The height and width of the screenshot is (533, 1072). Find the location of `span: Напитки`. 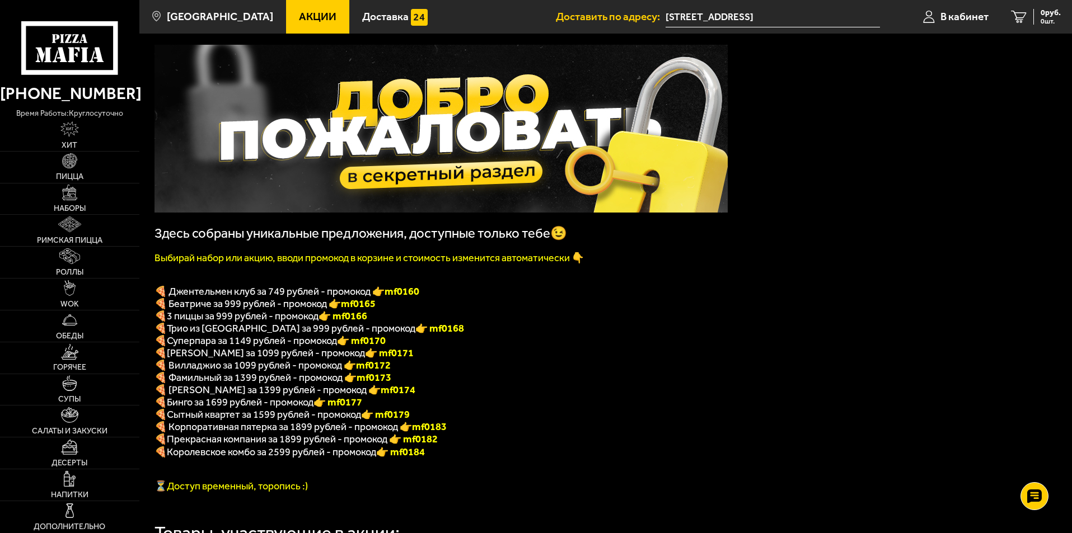

span: Напитки is located at coordinates (69, 495).